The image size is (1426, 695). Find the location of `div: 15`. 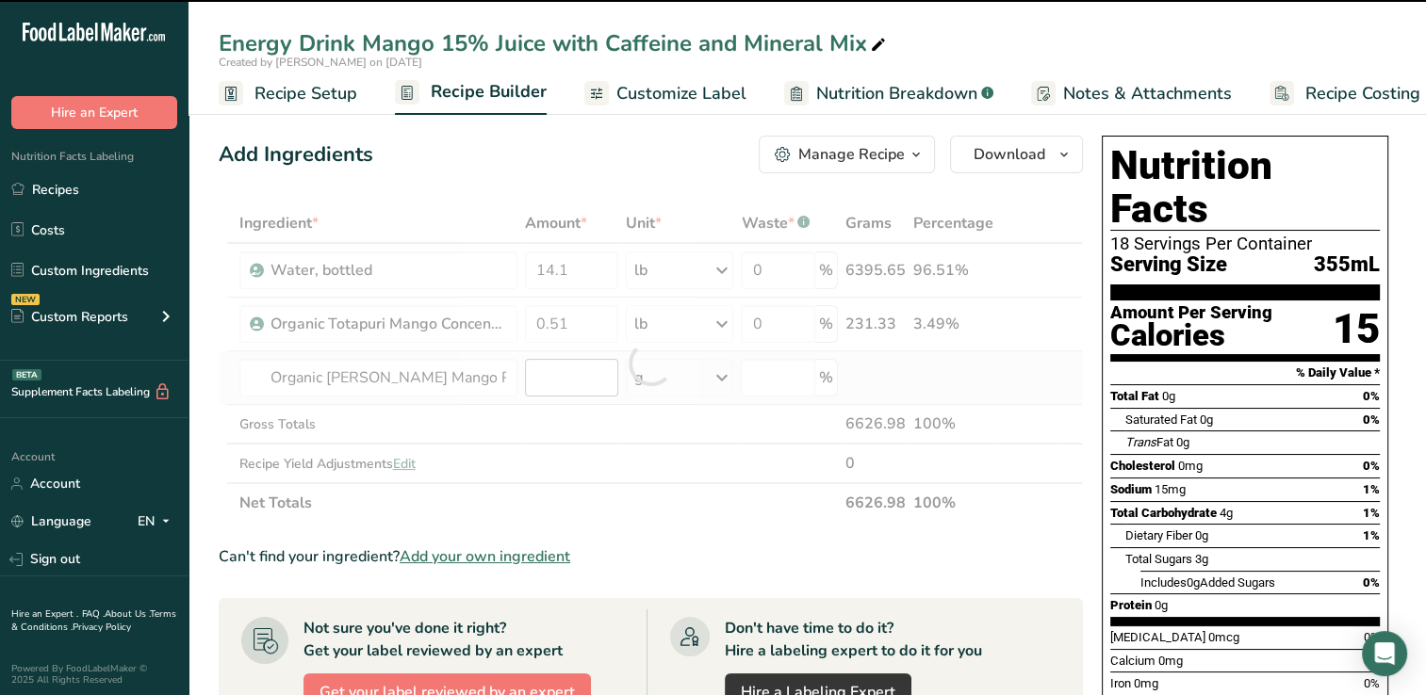

div: 15 is located at coordinates (1356, 329).